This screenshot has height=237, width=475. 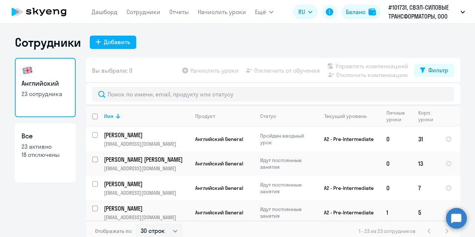 I want to click on a: Все23 активно18 отключены, so click(x=45, y=153).